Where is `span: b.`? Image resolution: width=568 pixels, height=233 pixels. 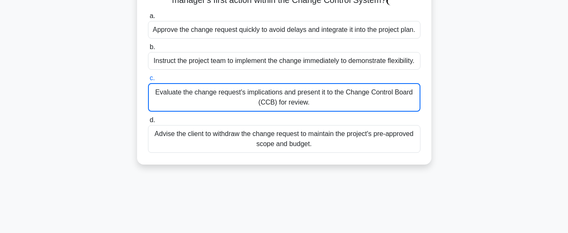
span: b. is located at coordinates (152, 47).